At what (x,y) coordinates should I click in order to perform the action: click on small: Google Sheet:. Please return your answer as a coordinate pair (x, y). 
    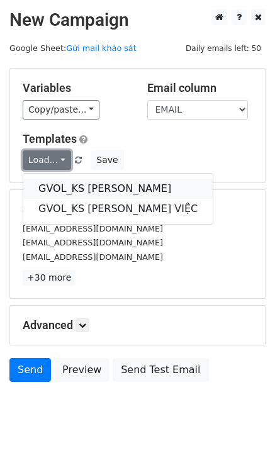
    Looking at the image, I should click on (73, 48).